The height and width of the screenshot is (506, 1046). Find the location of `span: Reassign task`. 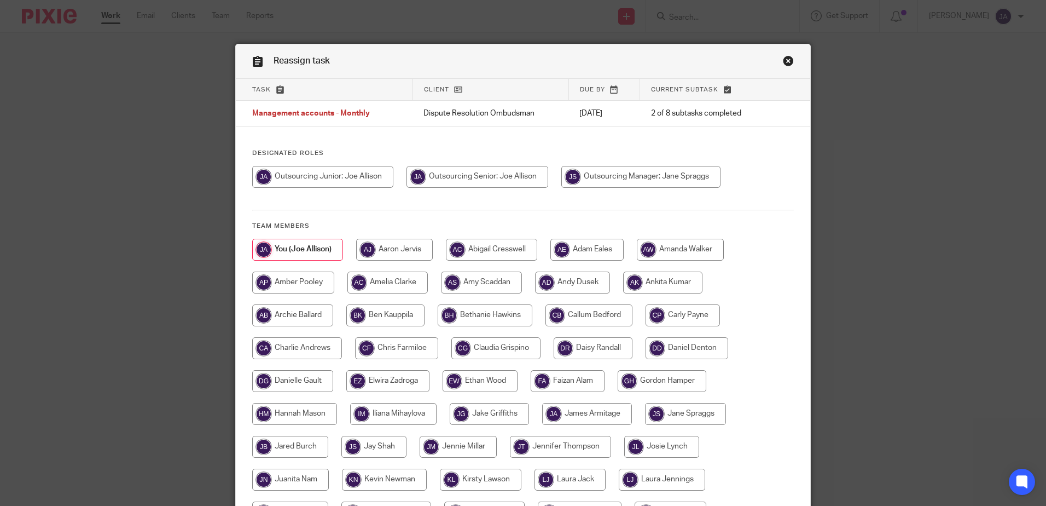

span: Reassign task is located at coordinates (302, 61).